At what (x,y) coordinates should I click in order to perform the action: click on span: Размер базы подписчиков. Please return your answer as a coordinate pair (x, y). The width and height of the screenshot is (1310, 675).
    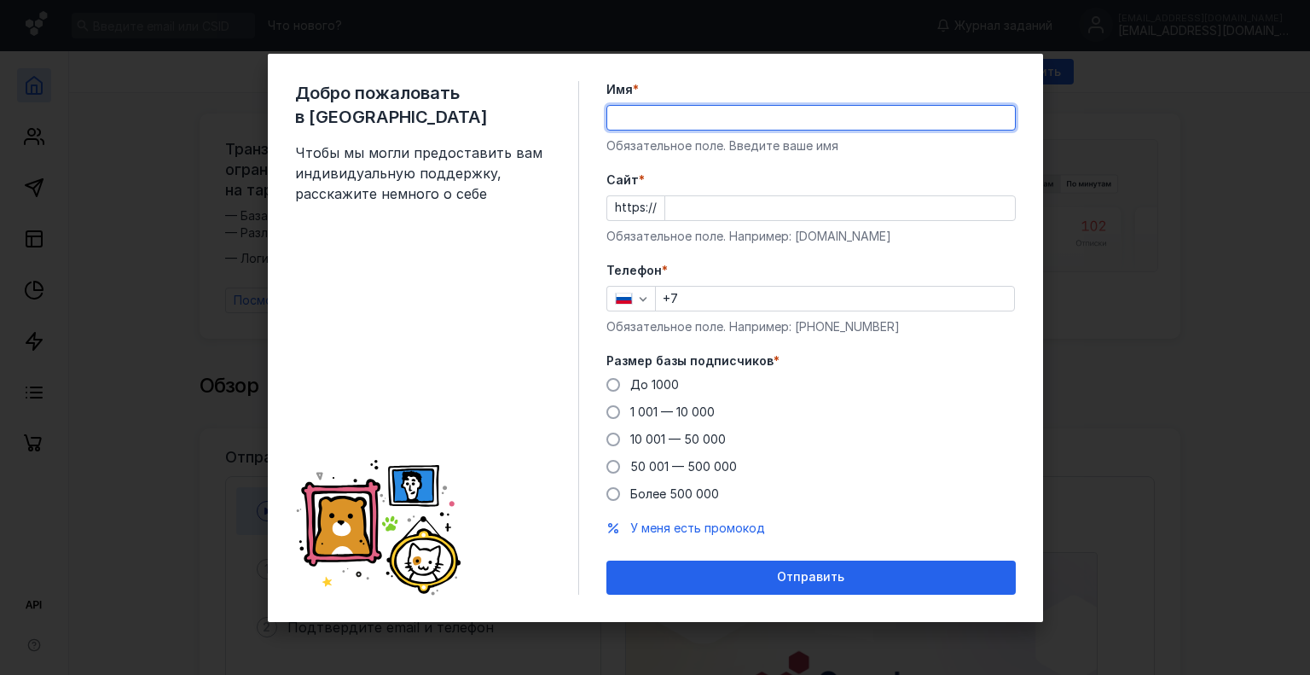
    Looking at the image, I should click on (690, 361).